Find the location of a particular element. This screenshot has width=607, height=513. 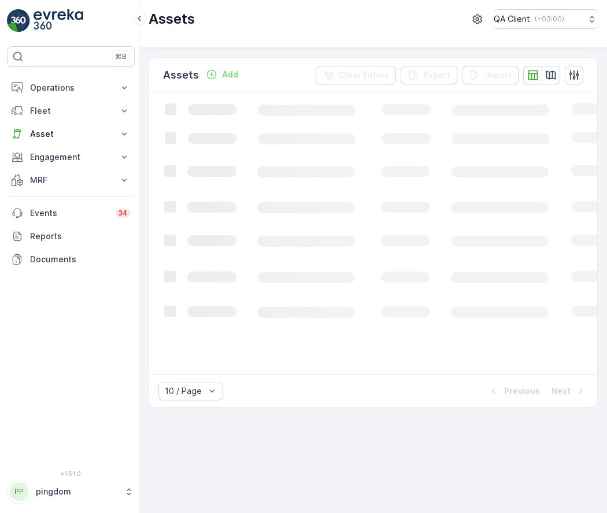

p: Import is located at coordinates (498, 75).